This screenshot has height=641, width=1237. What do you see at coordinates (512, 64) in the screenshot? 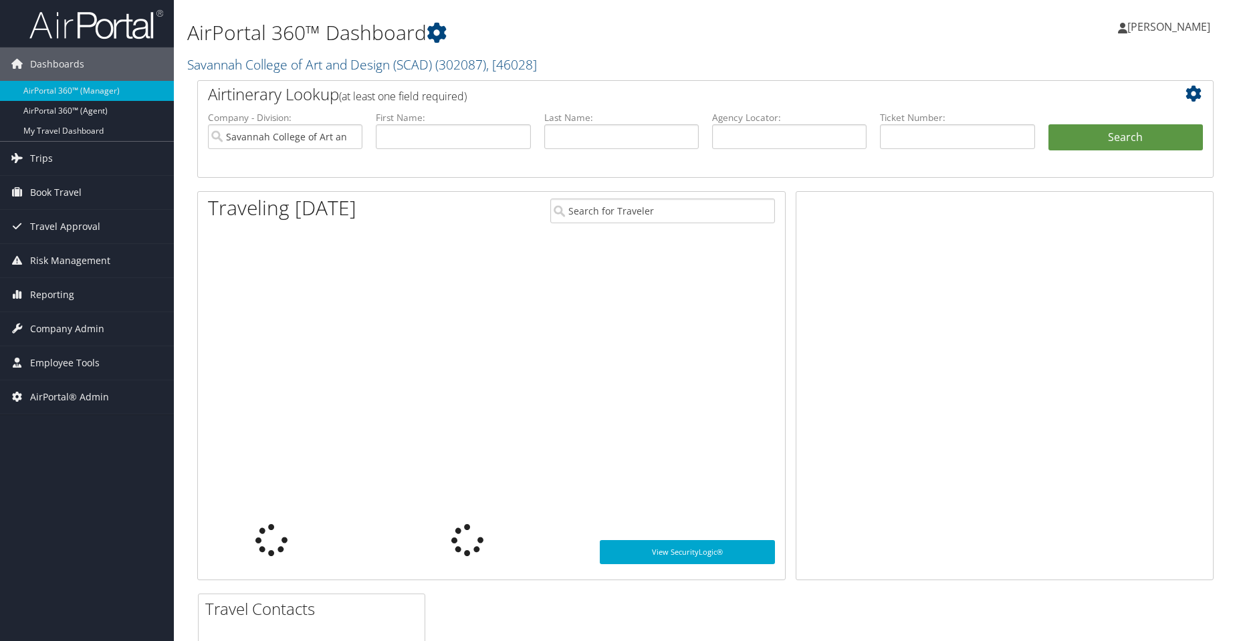
I see `span: , [ 46028 ]` at bounding box center [512, 64].